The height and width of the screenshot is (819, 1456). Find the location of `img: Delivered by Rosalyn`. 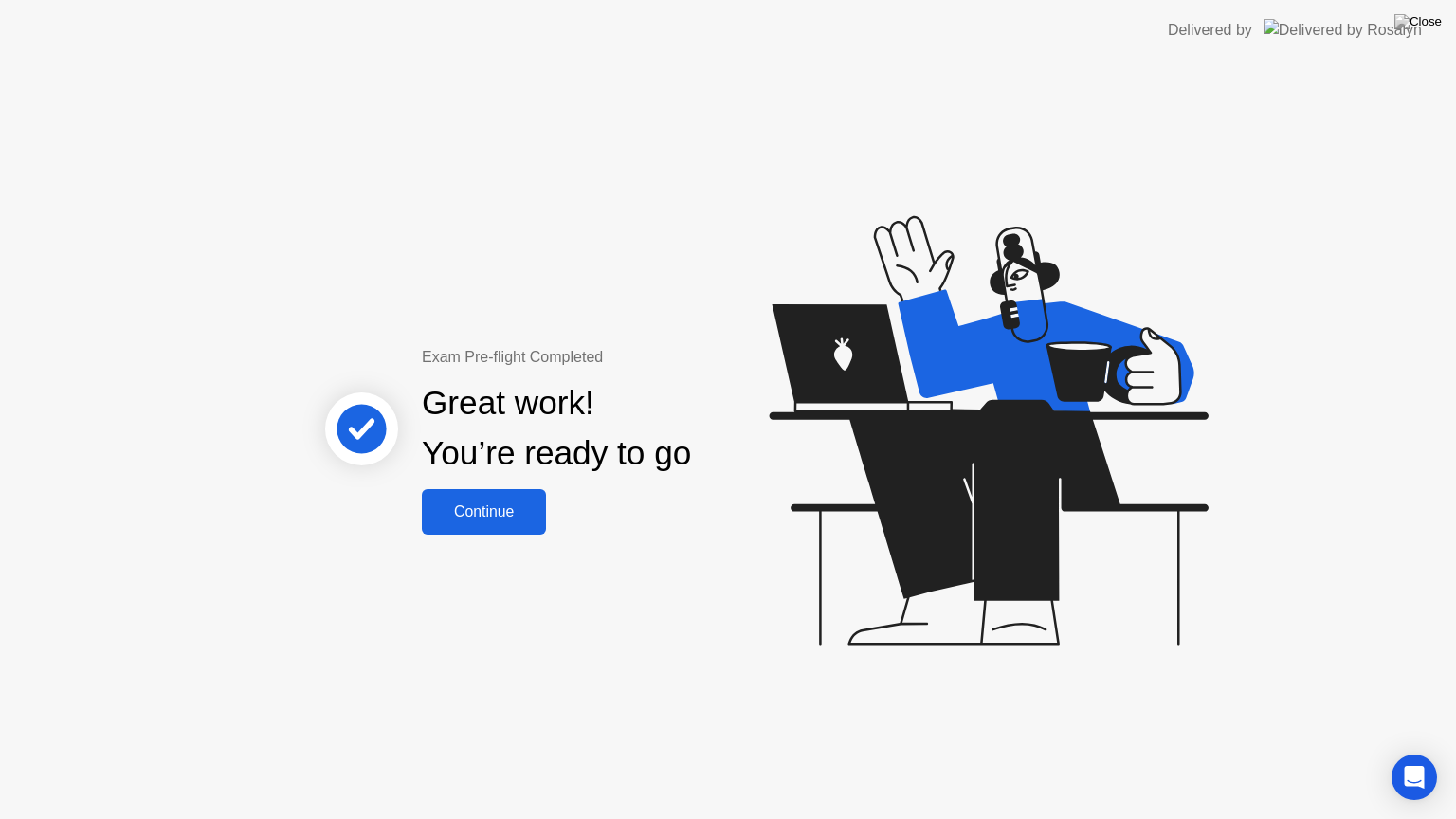

img: Delivered by Rosalyn is located at coordinates (1341, 29).